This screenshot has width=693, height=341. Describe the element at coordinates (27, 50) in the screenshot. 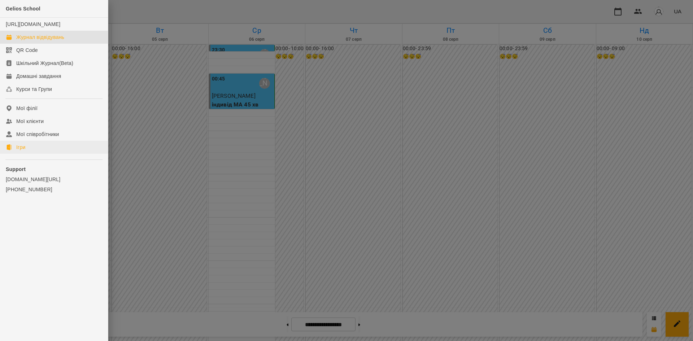

I see `div: QR Code` at that location.